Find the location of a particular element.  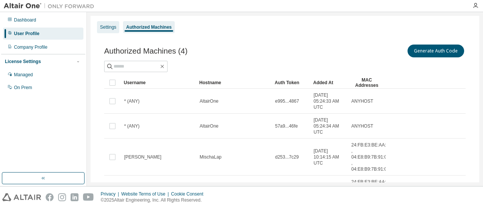

div: Settings is located at coordinates (108, 27).